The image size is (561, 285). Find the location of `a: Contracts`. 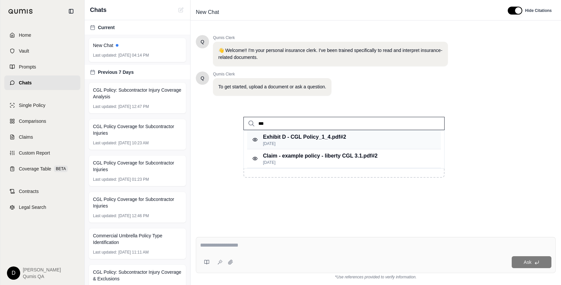

a: Contracts is located at coordinates (42, 191).